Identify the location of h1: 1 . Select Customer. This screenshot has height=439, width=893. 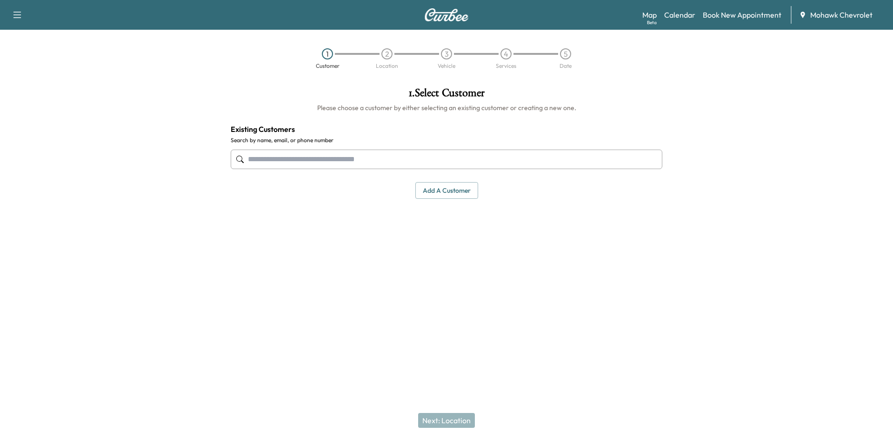
(446, 95).